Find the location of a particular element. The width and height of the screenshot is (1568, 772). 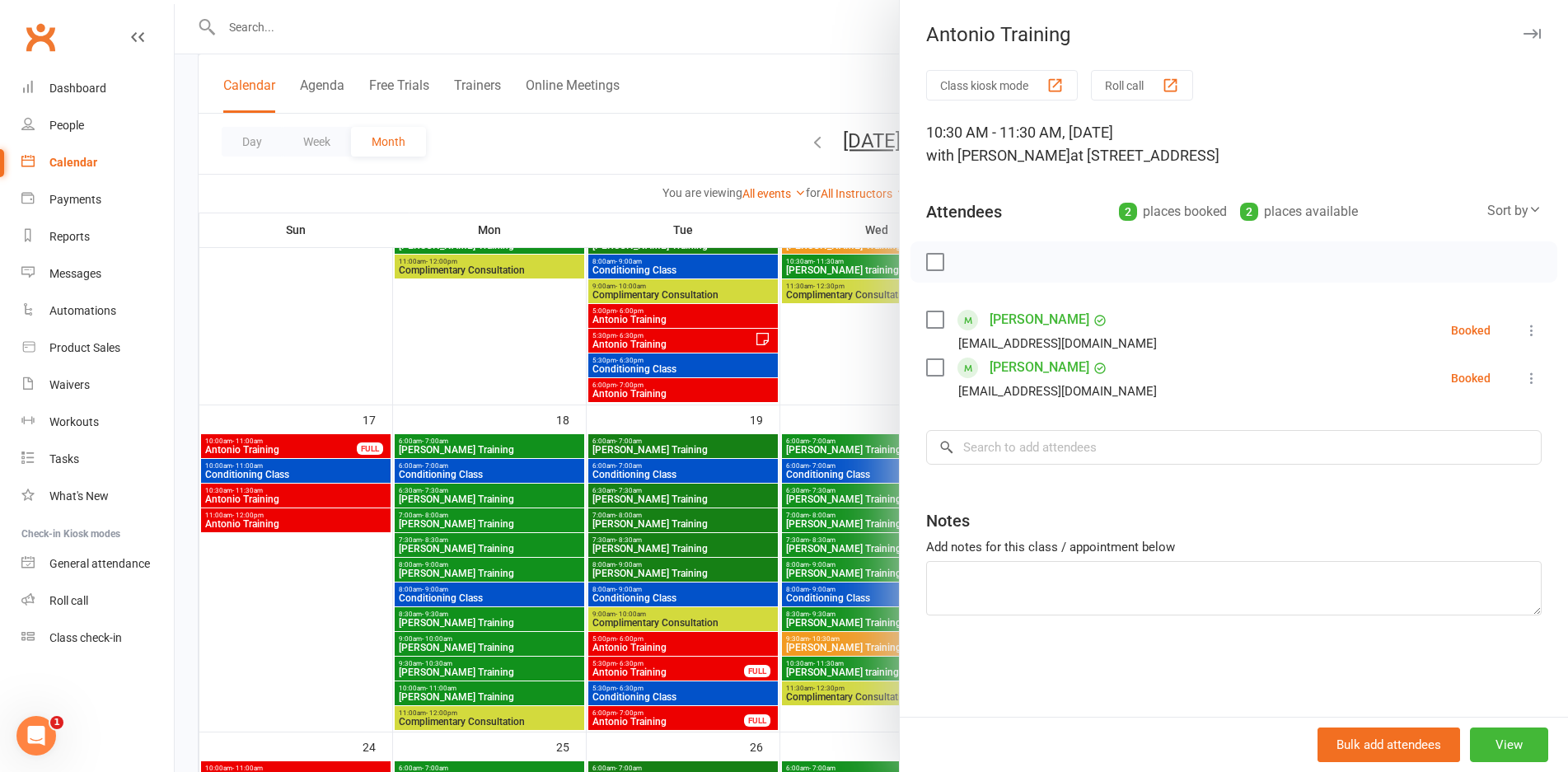

a: Waivers is located at coordinates (97, 385).